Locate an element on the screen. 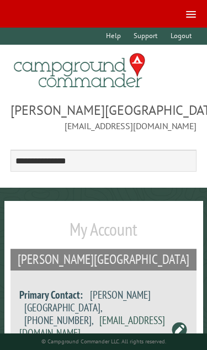 This screenshot has height=350, width=207. h1: My Account is located at coordinates (104, 234).